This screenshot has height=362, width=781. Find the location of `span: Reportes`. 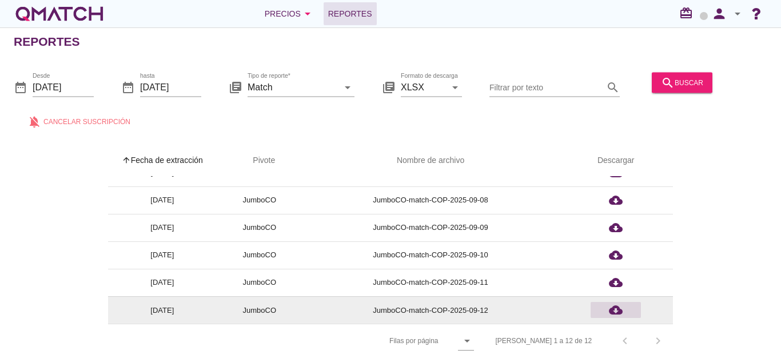

span: Reportes is located at coordinates (350, 14).